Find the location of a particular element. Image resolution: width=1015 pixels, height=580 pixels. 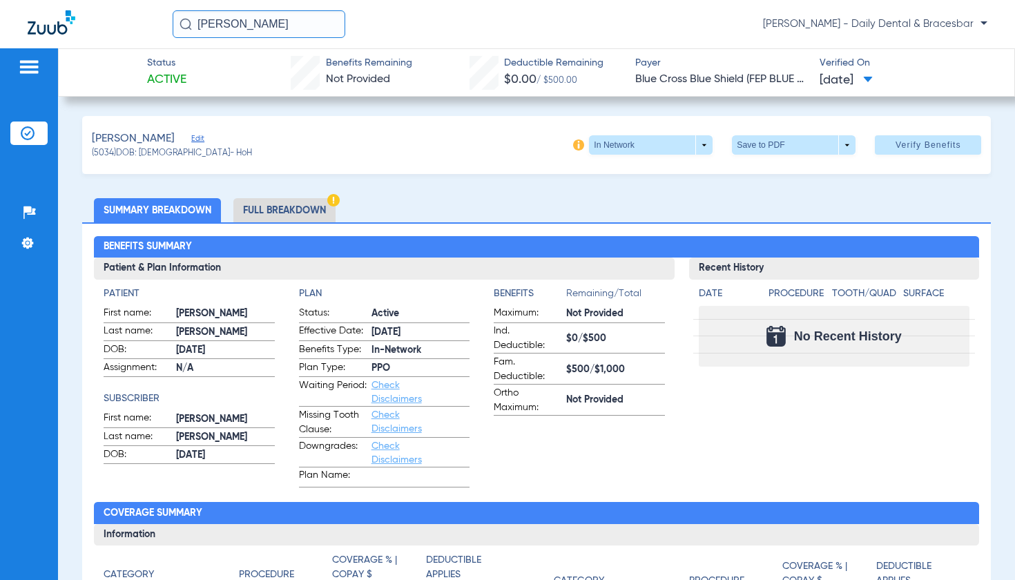

span: Downgrades: is located at coordinates (333, 453).